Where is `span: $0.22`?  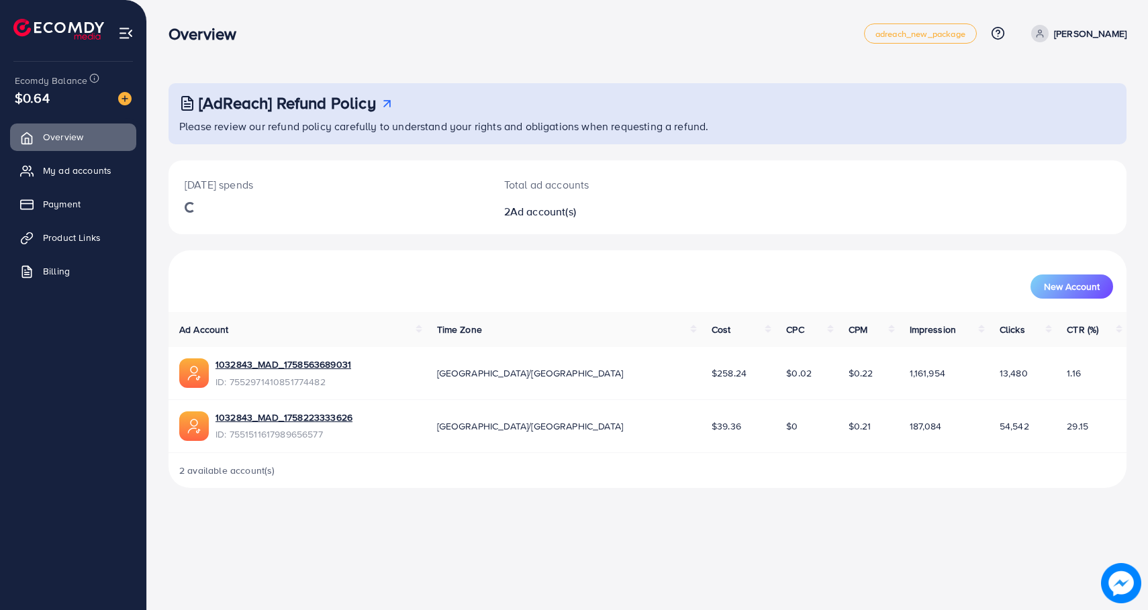
span: $0.22 is located at coordinates (861, 373).